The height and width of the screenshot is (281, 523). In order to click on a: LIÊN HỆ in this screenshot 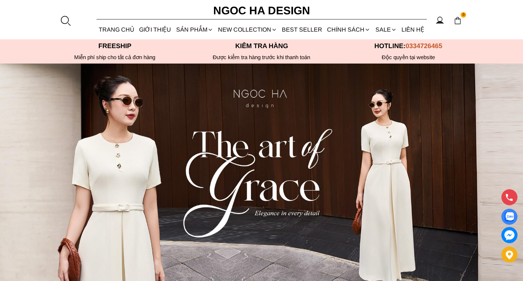, I will do `click(413, 29)`.